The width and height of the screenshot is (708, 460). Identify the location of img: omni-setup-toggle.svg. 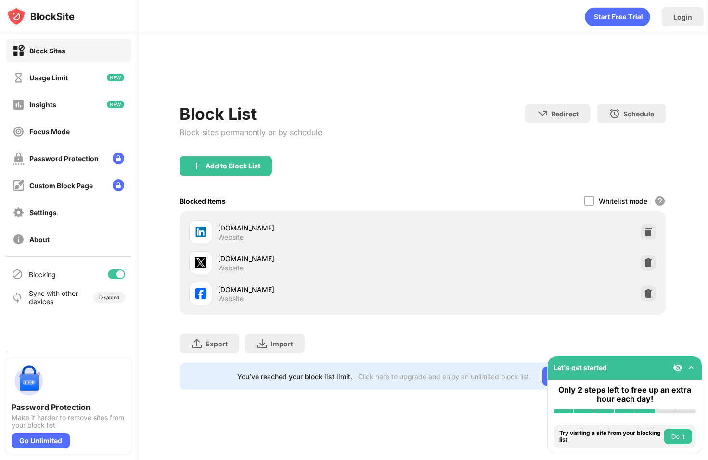
(691, 368).